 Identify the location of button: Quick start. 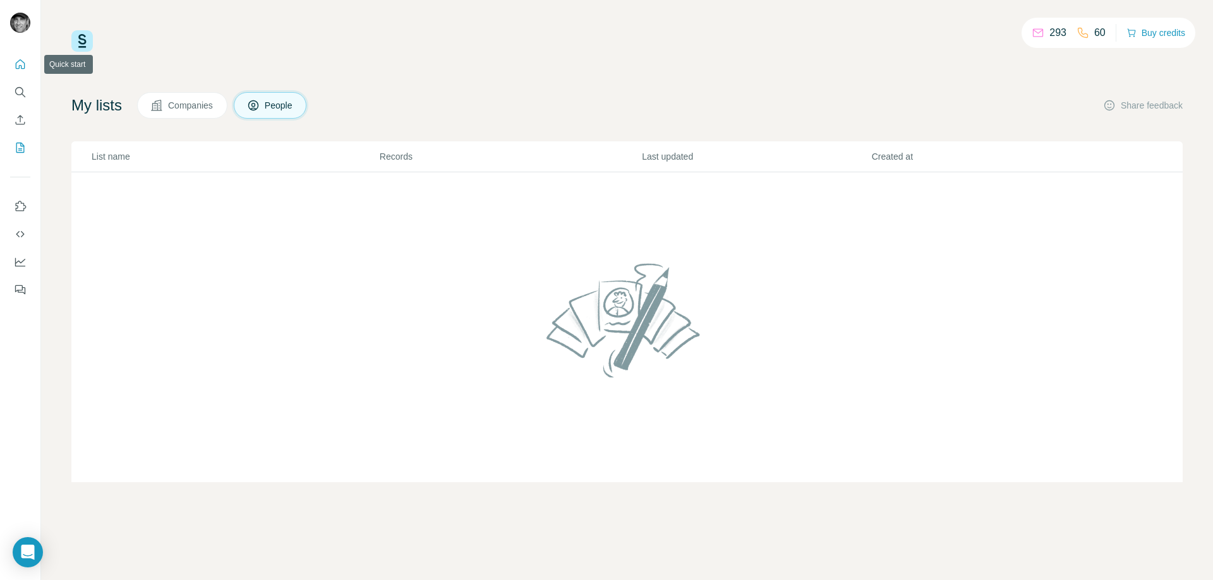
(20, 64).